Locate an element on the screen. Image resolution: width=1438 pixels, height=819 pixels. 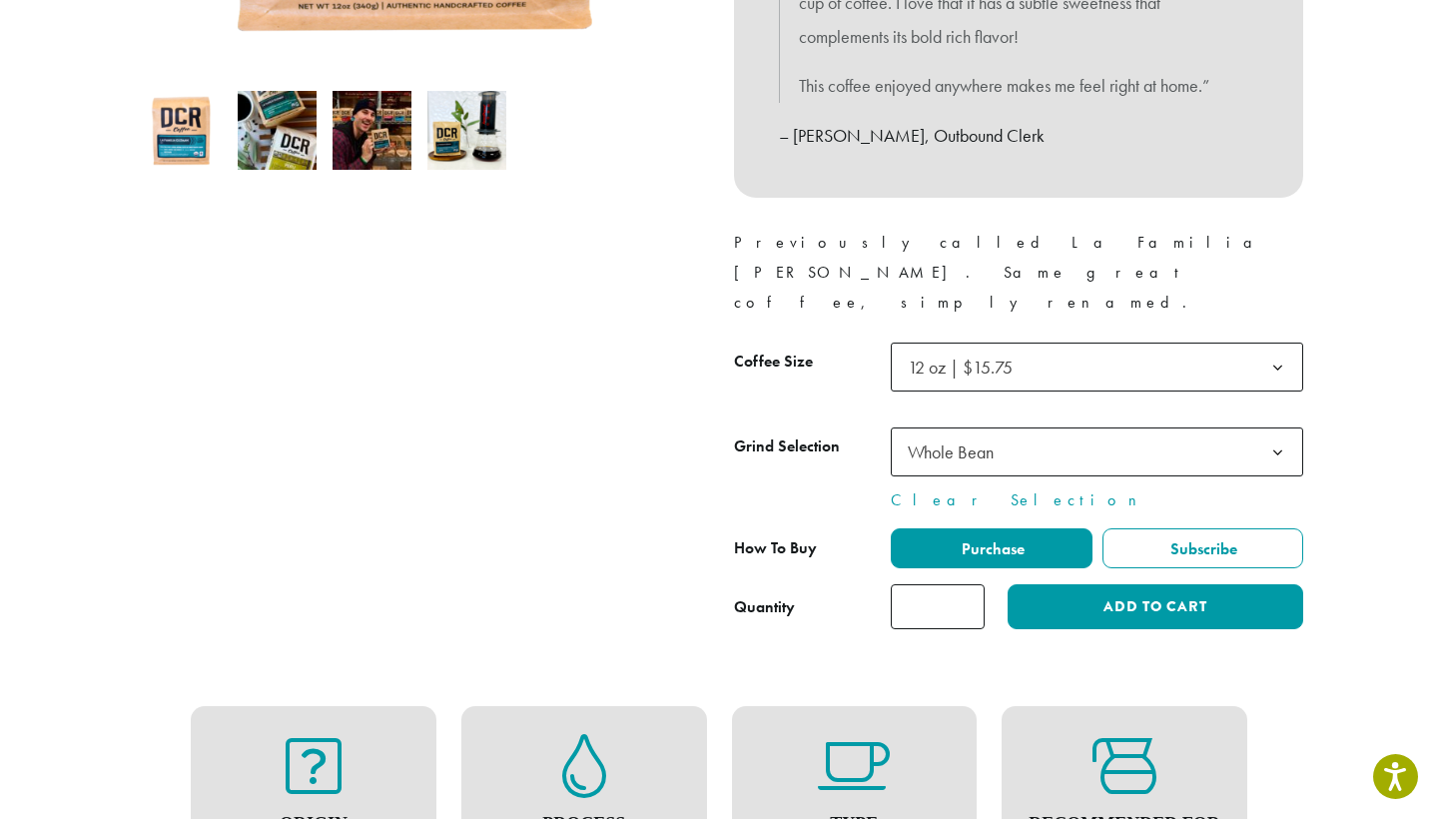
span: Purchase is located at coordinates (992, 548).